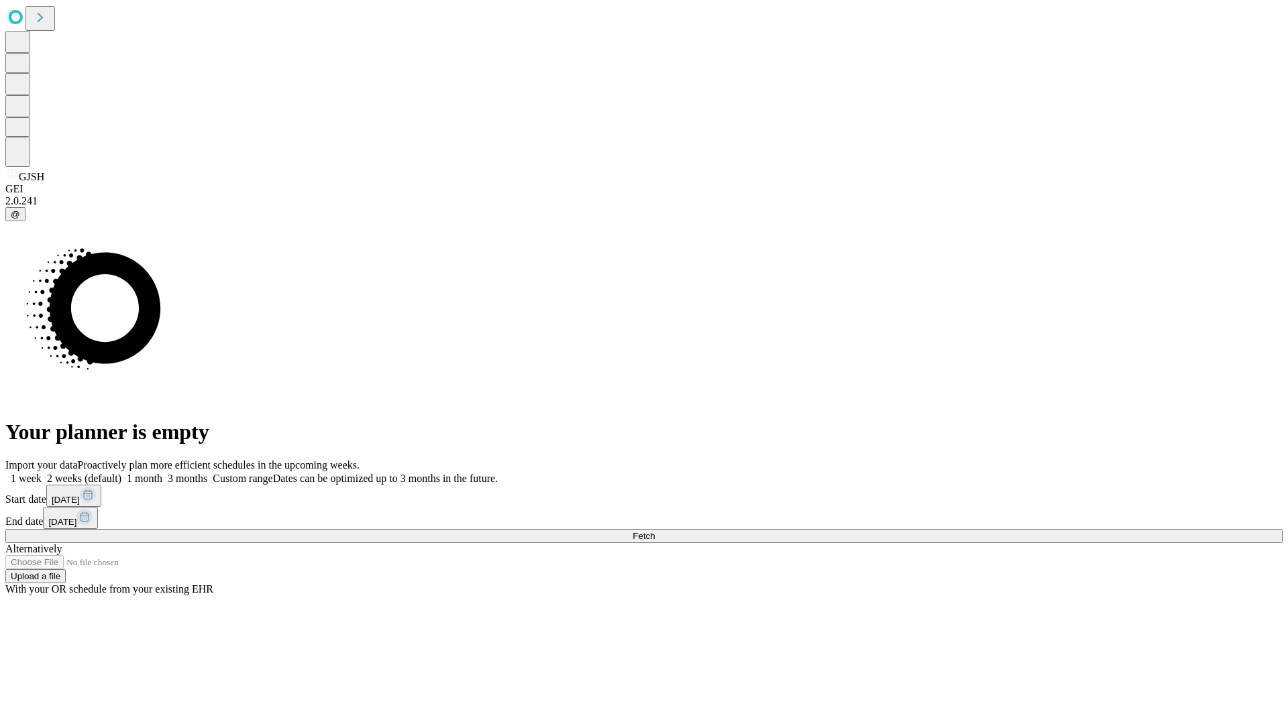 The height and width of the screenshot is (724, 1288). Describe the element at coordinates (84, 478) in the screenshot. I see `span: 2 weeks (default)` at that location.